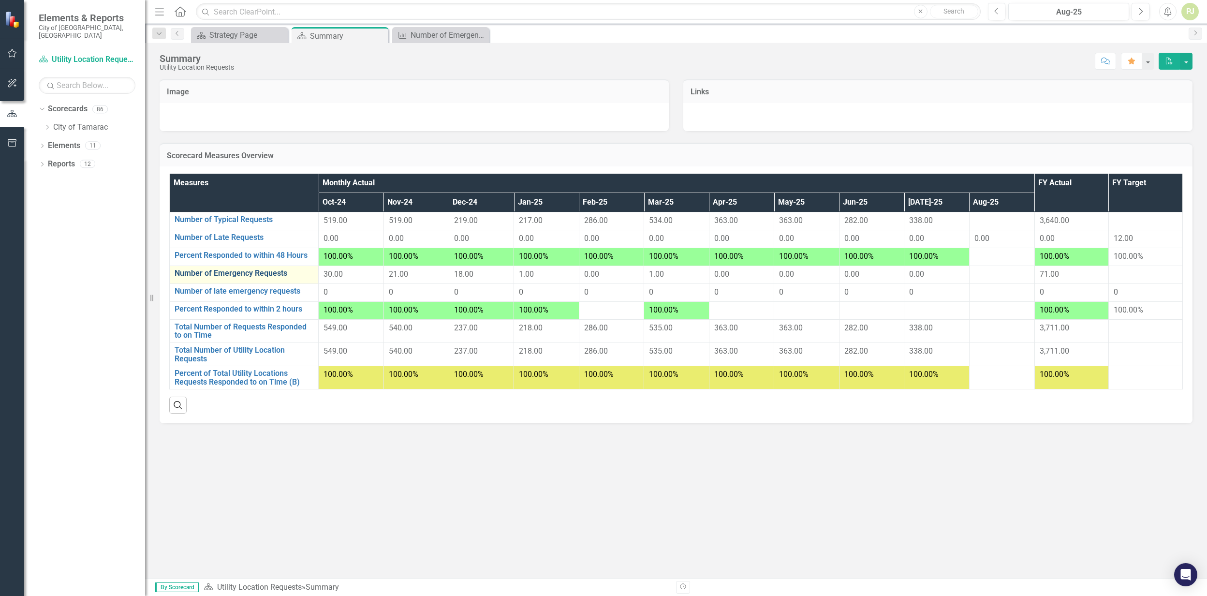  I want to click on span: 21.00, so click(398, 274).